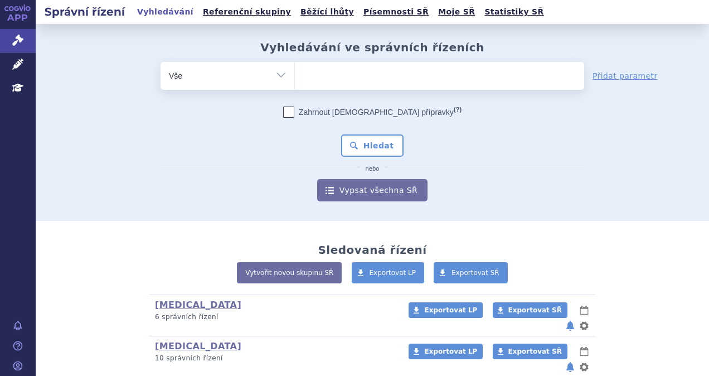  Describe the element at coordinates (396, 12) in the screenshot. I see `a: Písemnosti SŘ` at that location.